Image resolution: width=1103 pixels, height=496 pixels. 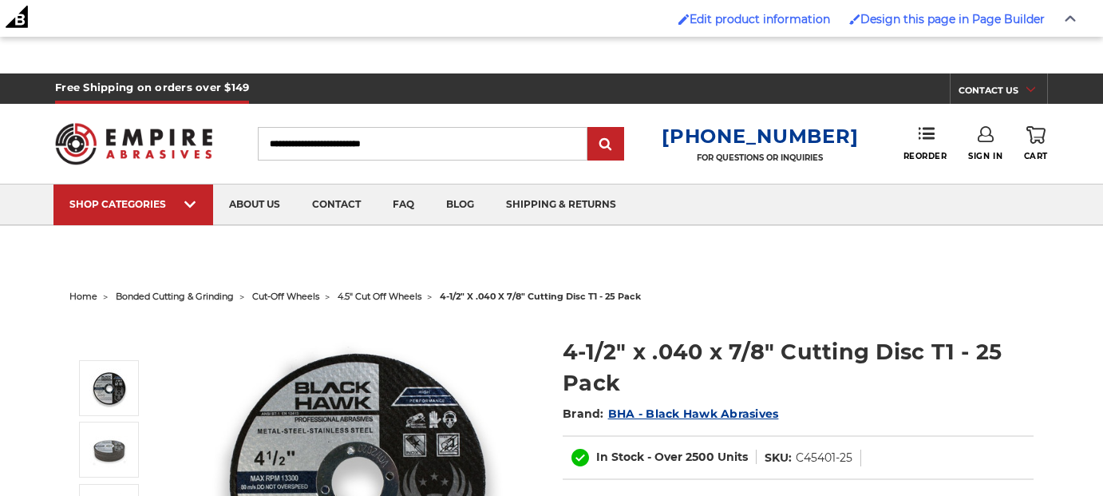 I want to click on span: BHA - Black Hawk Abrasives, so click(x=694, y=414).